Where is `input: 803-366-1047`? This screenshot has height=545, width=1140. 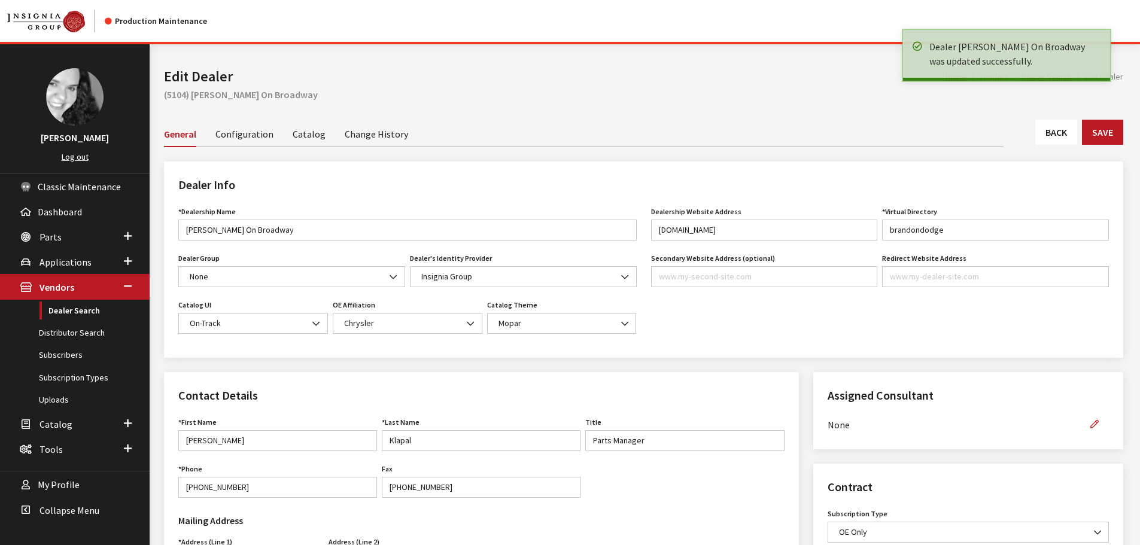 input: 803-366-1047 is located at coordinates (481, 487).